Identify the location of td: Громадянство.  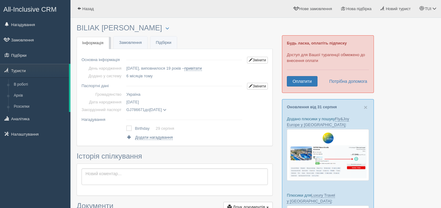
(103, 94).